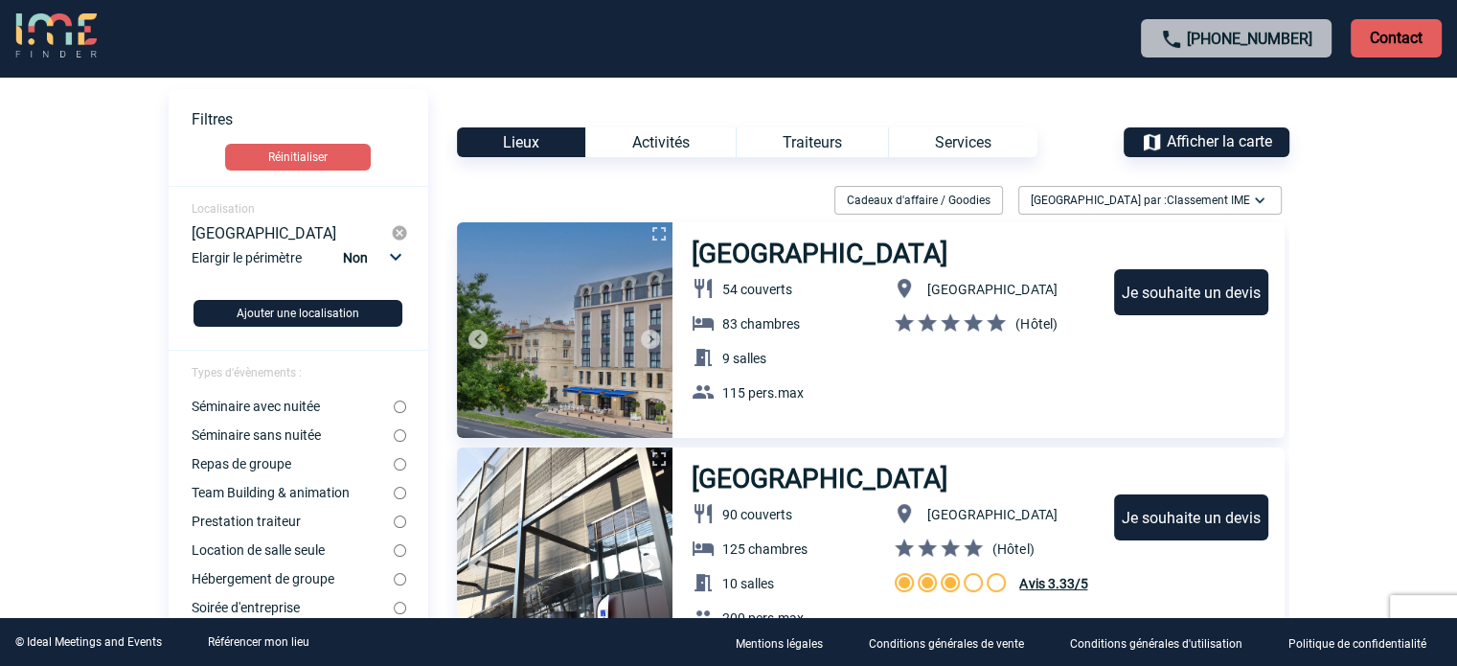  What do you see at coordinates (744, 358) in the screenshot?
I see `span: 9 salles` at bounding box center [744, 358].